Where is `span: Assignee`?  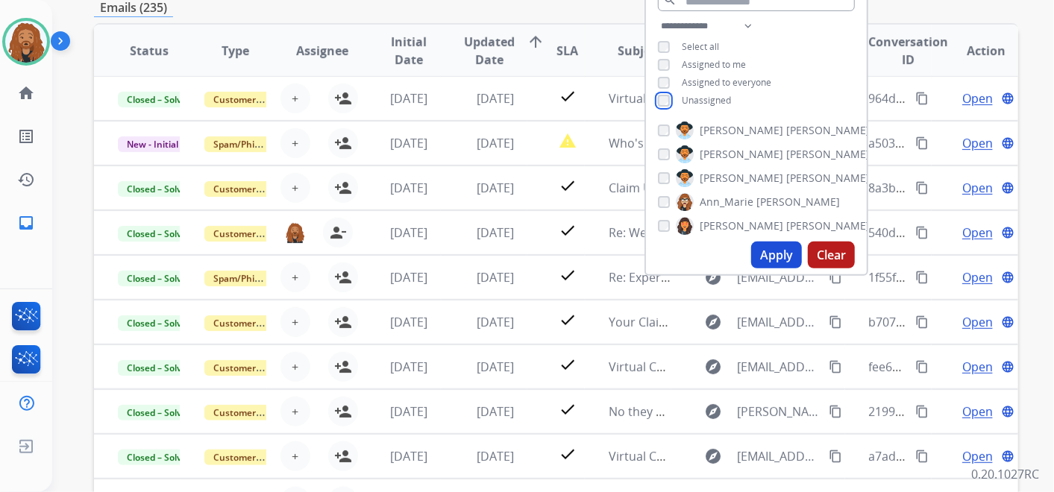 span: Assignee is located at coordinates (322, 51).